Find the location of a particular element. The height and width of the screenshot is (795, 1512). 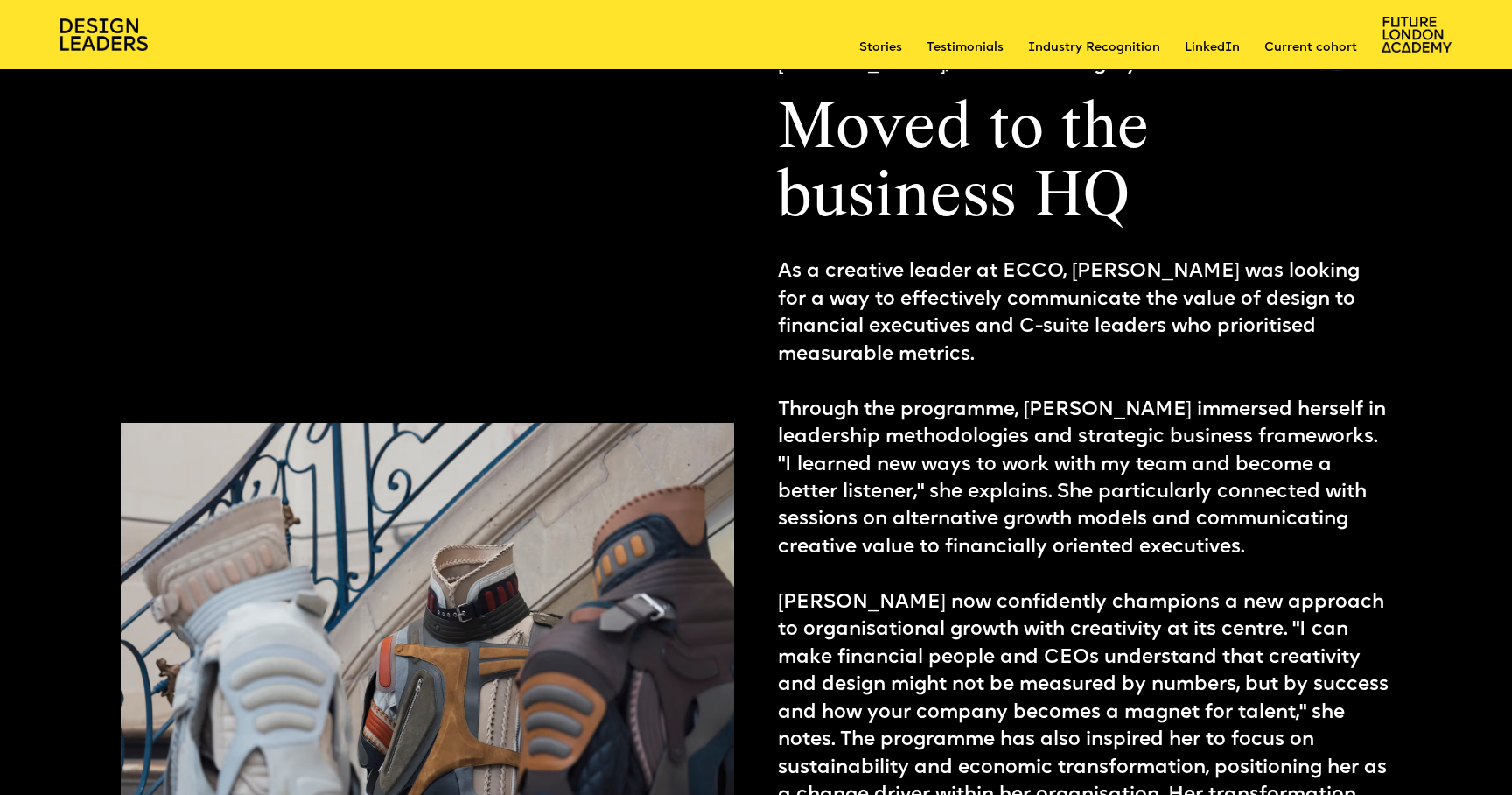

a: LinkedIn is located at coordinates (1212, 48).